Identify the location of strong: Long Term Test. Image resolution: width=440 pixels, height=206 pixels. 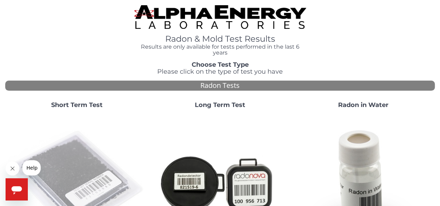
(220, 105).